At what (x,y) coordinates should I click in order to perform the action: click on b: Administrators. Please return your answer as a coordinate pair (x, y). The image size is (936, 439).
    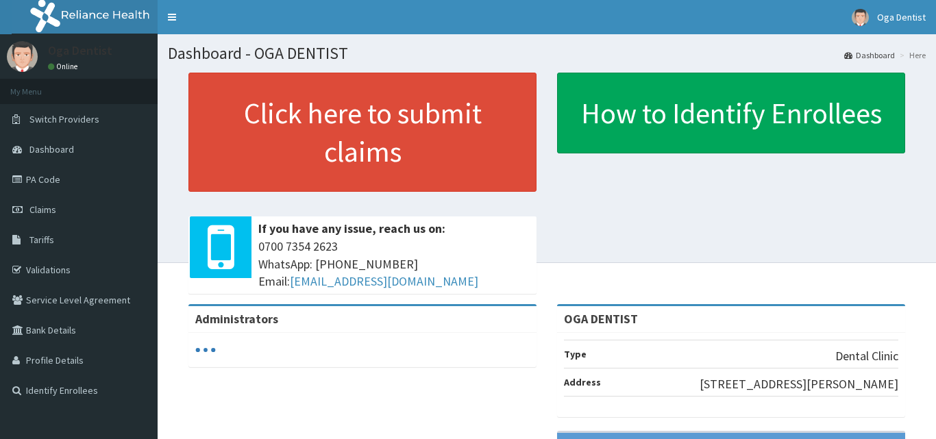
    Looking at the image, I should click on (236, 318).